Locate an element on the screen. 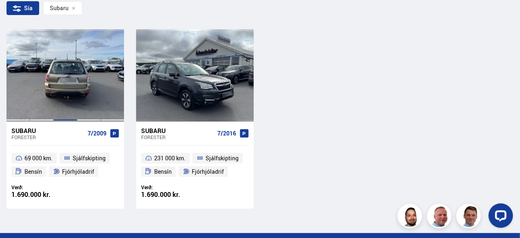 Image resolution: width=520 pixels, height=238 pixels. img: siFngHWaQ9KaOqBr.png is located at coordinates (440, 218).